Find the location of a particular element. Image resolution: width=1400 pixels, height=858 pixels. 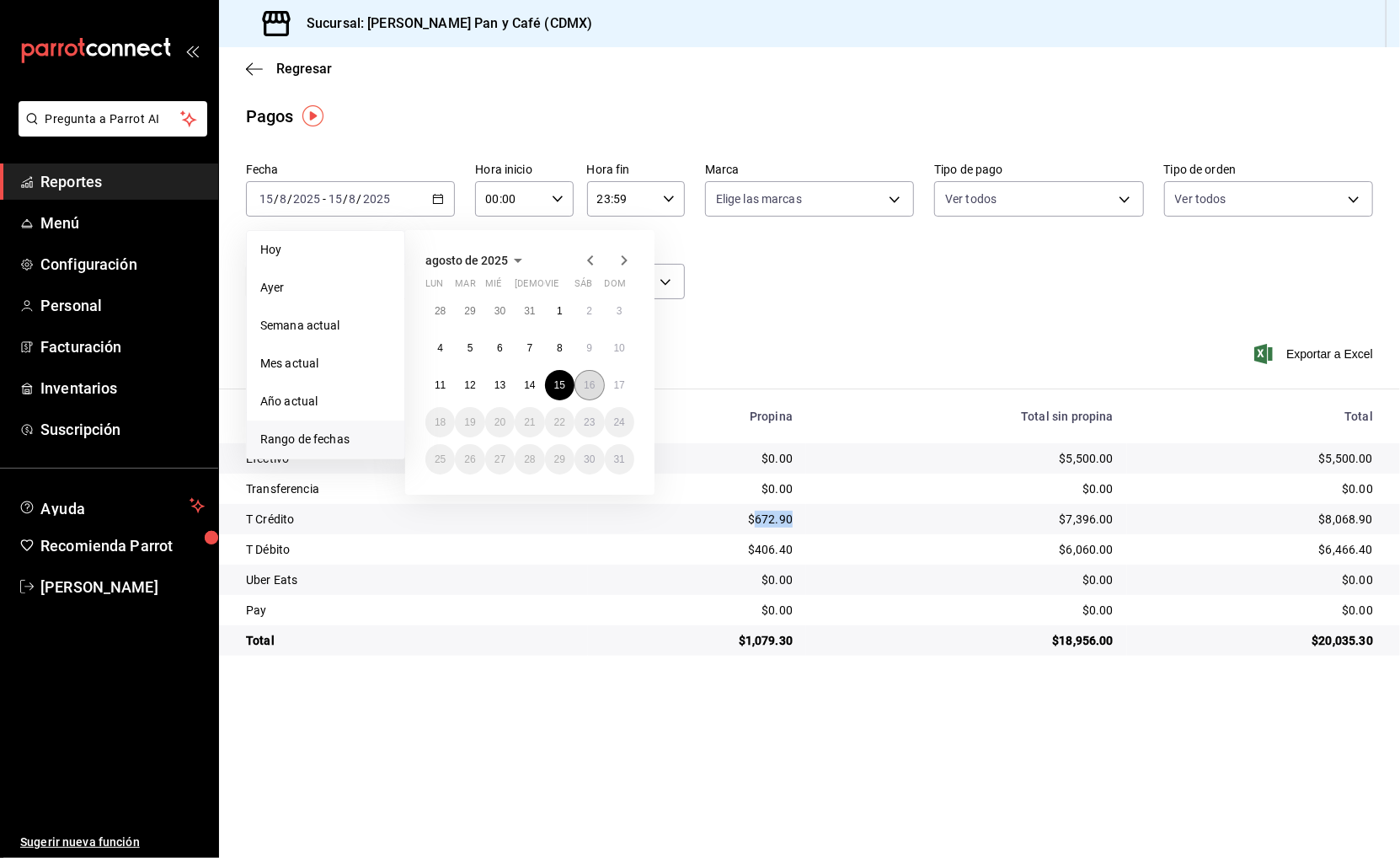

abbr: sábado is located at coordinates (583, 286).